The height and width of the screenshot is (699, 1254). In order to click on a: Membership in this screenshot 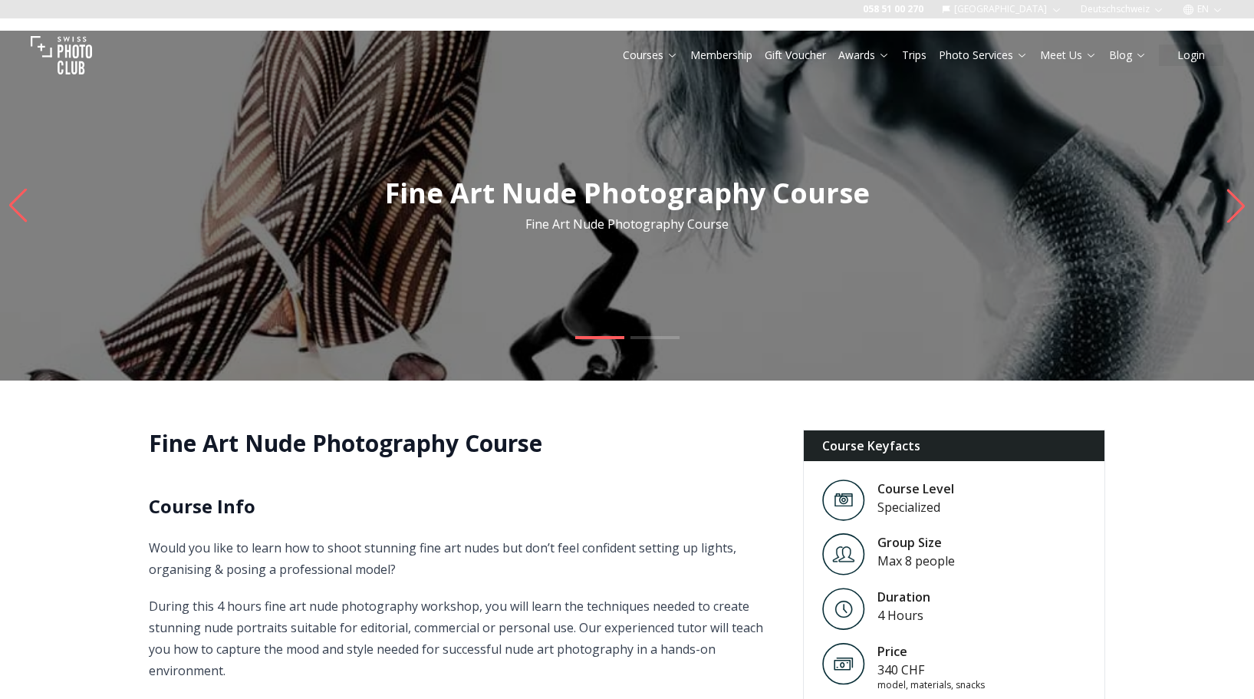, I will do `click(721, 55)`.